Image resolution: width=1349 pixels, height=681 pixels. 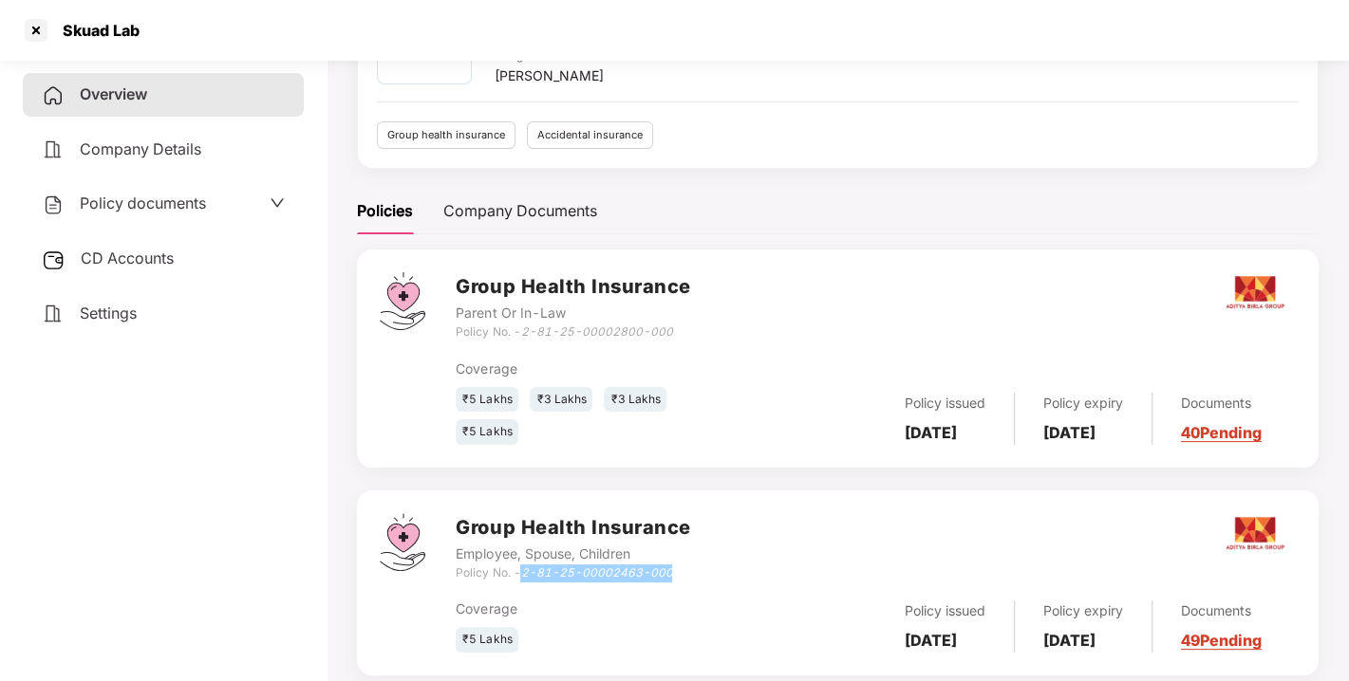 What do you see at coordinates (1221, 641) in the screenshot?
I see `a: 49 Pending` at bounding box center [1221, 641].